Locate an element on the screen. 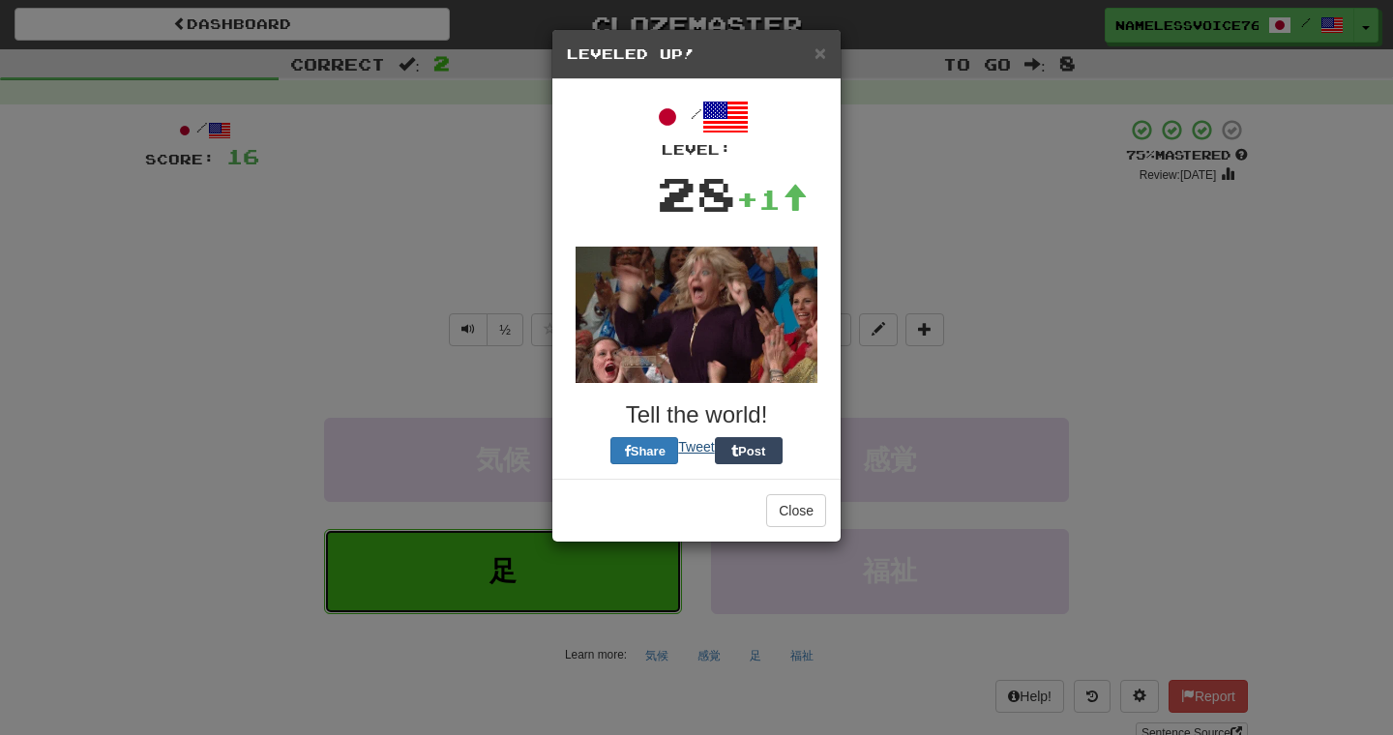  div: Level: is located at coordinates (696, 150).